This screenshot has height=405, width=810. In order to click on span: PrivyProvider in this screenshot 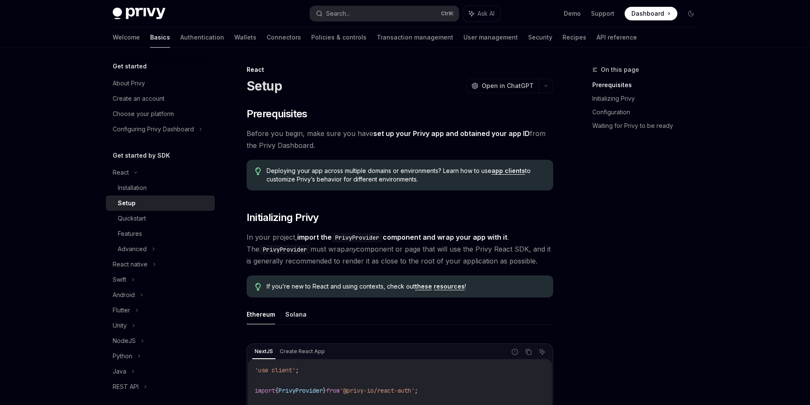, I will do `click(300, 391)`.